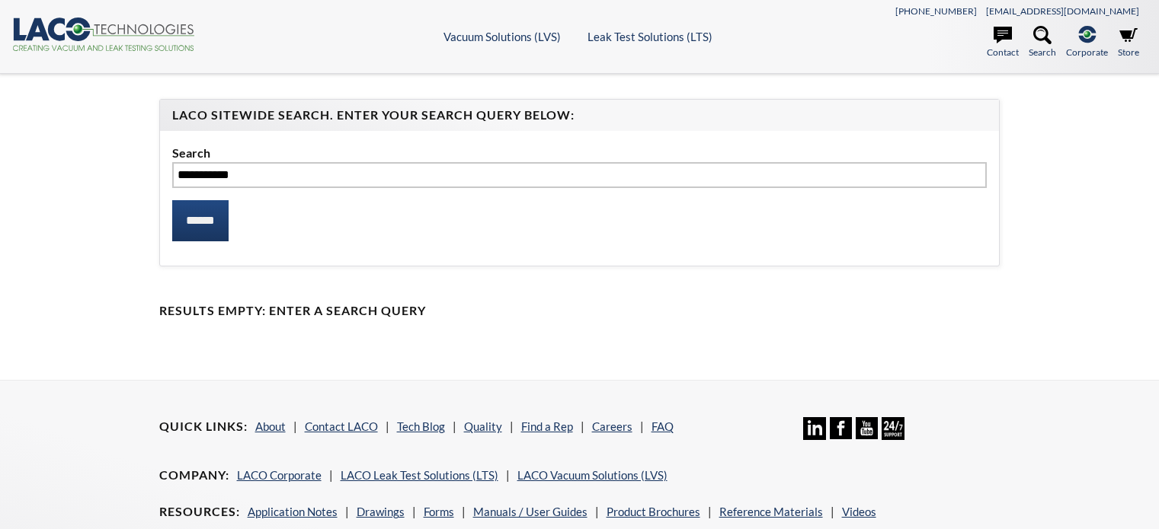 This screenshot has width=1159, height=529. I want to click on a: Drawings, so click(380, 512).